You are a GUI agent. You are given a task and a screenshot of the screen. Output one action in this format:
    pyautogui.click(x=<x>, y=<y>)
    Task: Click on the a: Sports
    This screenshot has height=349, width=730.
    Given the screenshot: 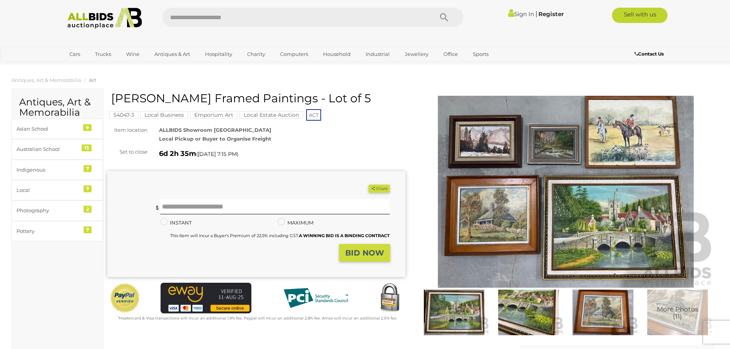 What is the action you would take?
    pyautogui.click(x=481, y=54)
    